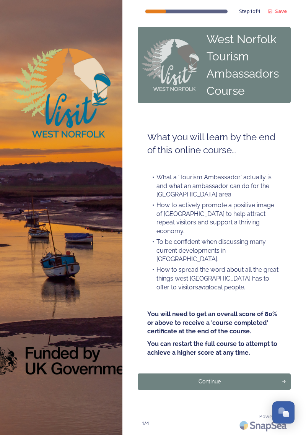  What do you see at coordinates (249, 11) in the screenshot?
I see `span: Step 1 of 4` at bounding box center [249, 11].